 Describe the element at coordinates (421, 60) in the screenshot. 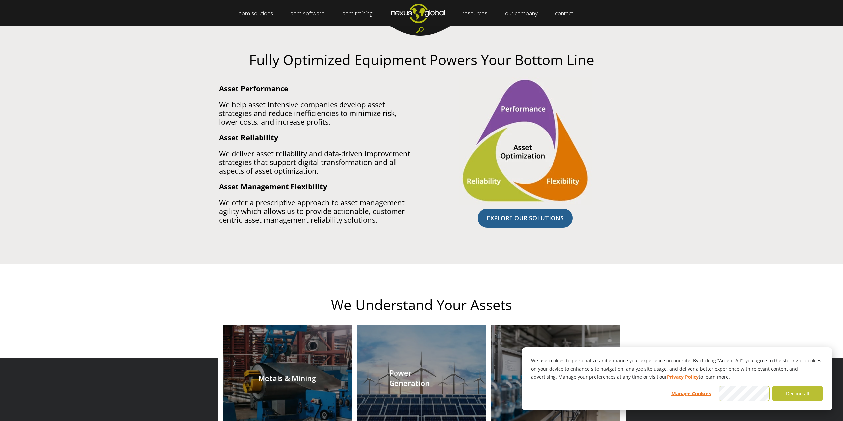

I see `h2: Fully Optimized Equipment Powers Your Bottom Line` at that location.